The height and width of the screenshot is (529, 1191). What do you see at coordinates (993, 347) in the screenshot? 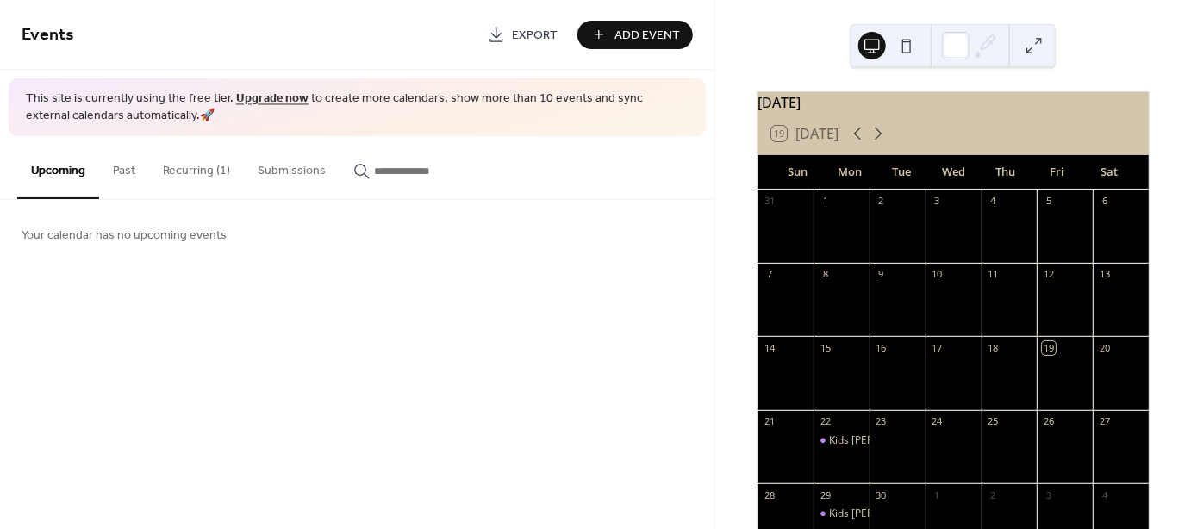
I see `div: 18` at bounding box center [993, 347].